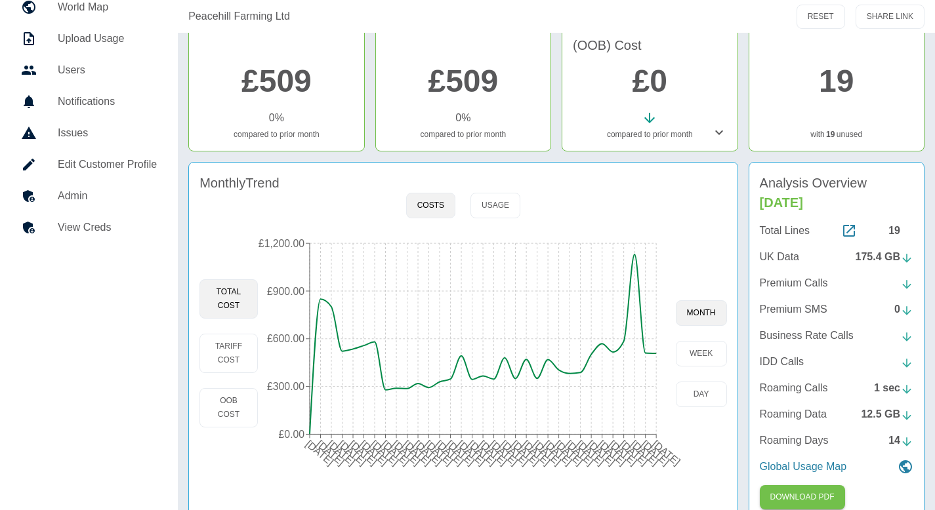 The height and width of the screenshot is (510, 935). What do you see at coordinates (894, 388) in the screenshot?
I see `div: 1 sec` at bounding box center [894, 388].